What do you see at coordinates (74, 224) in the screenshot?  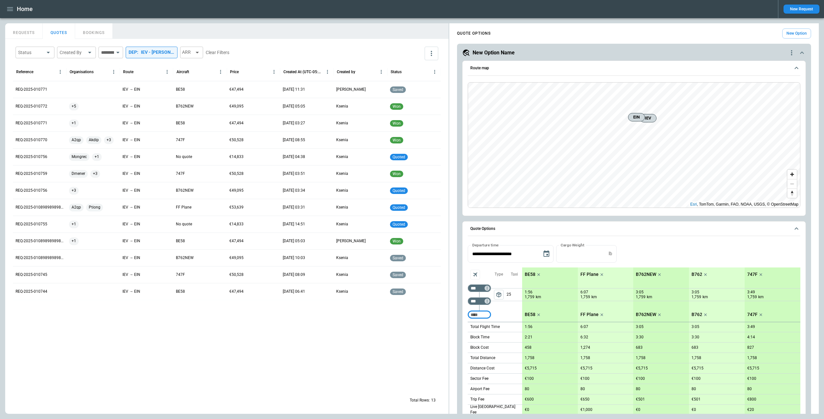 I see `span: +1` at bounding box center [74, 224].